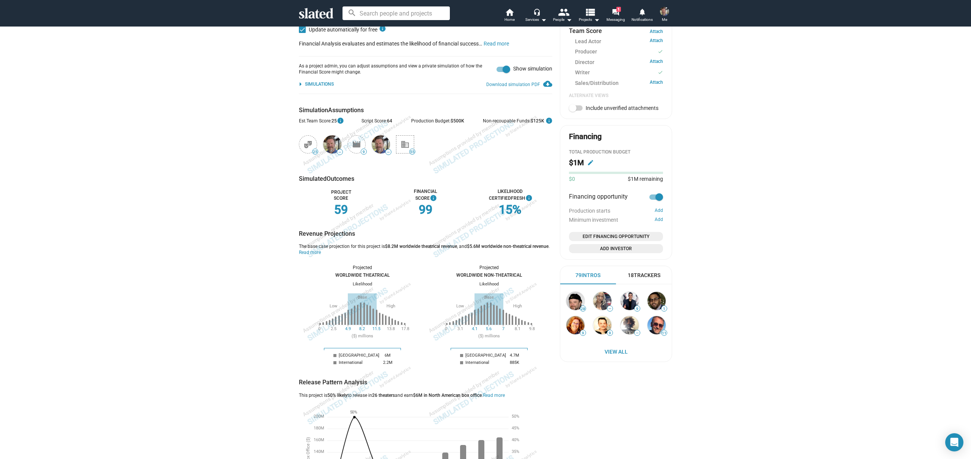 The height and width of the screenshot is (459, 971). Describe the element at coordinates (391, 306) in the screenshot. I see `div: High` at that location.